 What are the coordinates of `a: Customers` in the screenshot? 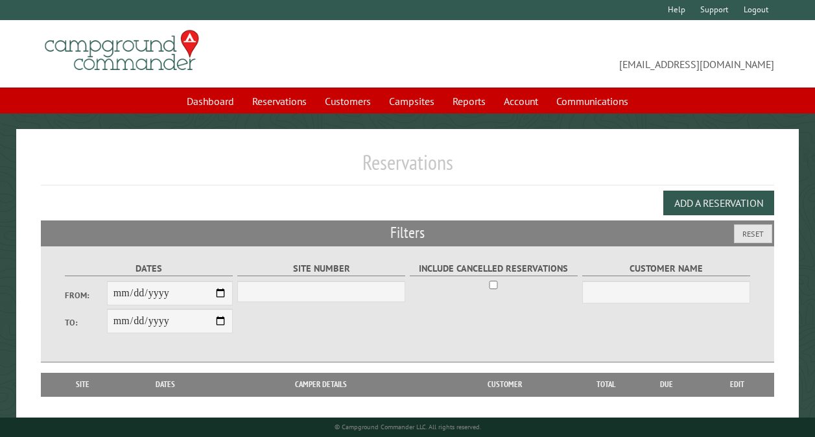 It's located at (347, 101).